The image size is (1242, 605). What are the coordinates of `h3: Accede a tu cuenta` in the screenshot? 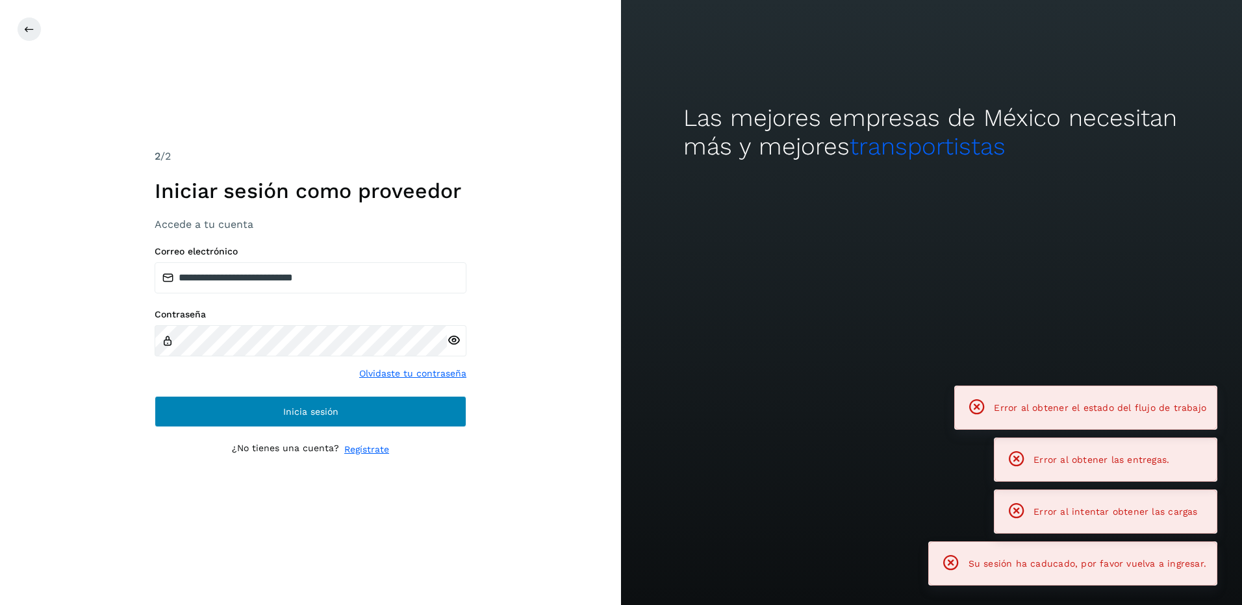 It's located at (310, 224).